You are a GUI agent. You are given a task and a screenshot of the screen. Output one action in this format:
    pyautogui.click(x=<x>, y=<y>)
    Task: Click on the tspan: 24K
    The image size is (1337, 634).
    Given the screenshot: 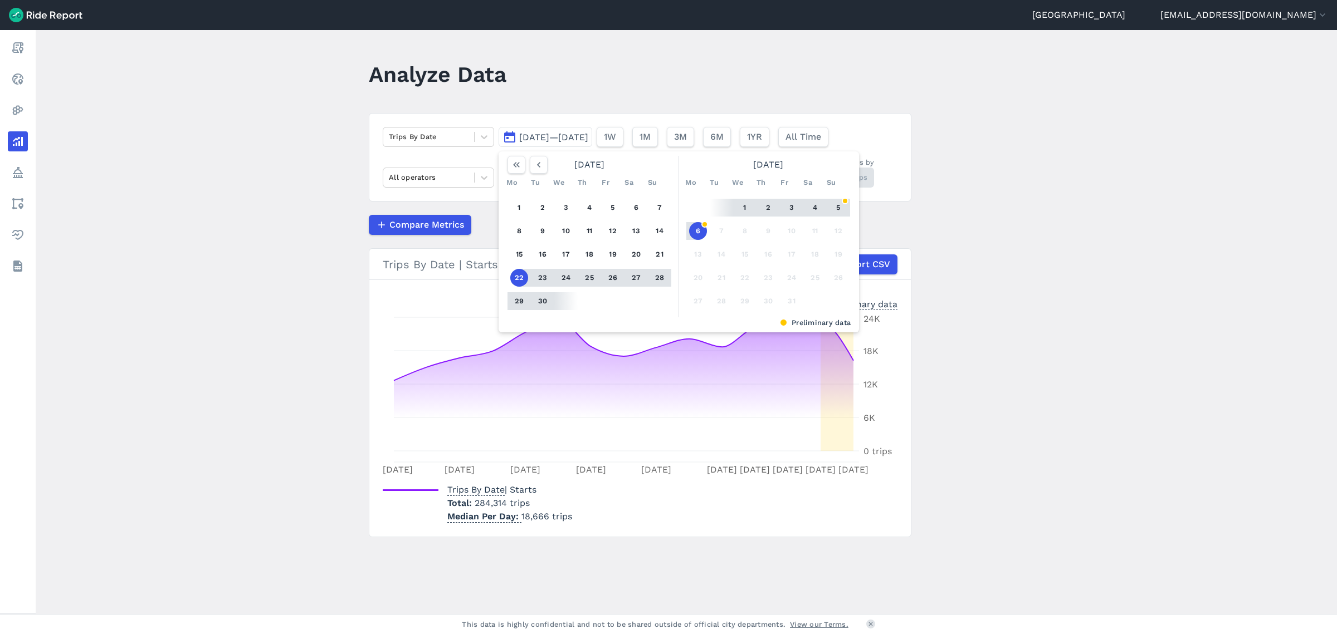 What is the action you would take?
    pyautogui.click(x=872, y=319)
    